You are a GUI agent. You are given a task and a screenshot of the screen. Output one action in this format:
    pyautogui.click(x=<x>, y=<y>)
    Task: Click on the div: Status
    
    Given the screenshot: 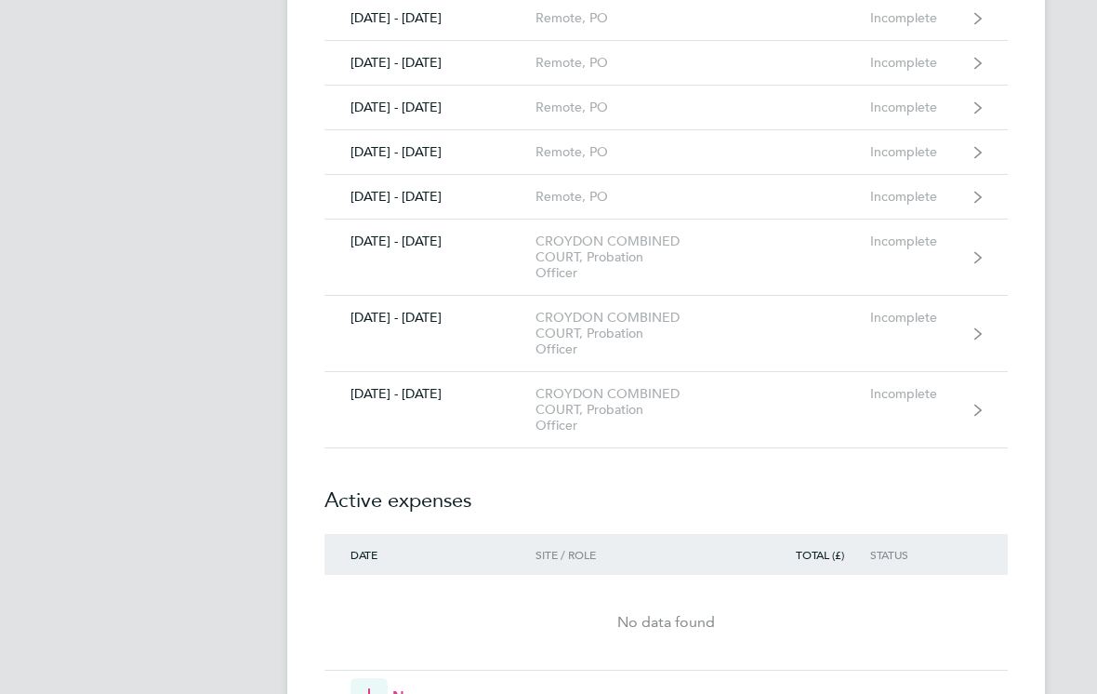 What is the action you would take?
    pyautogui.click(x=918, y=554)
    